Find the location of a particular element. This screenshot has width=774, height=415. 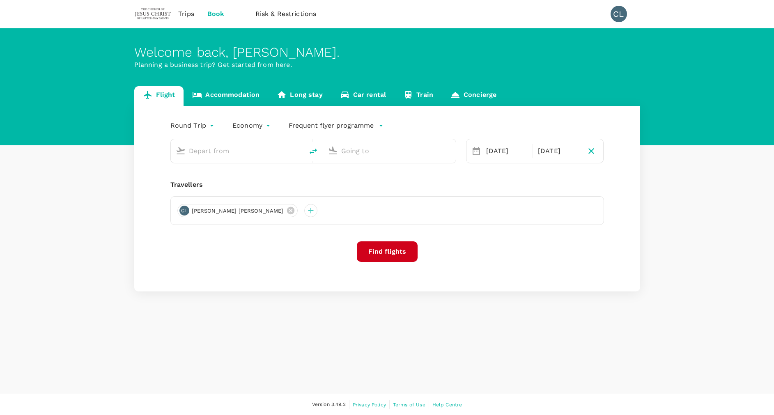

div: Economy is located at coordinates (252, 126).